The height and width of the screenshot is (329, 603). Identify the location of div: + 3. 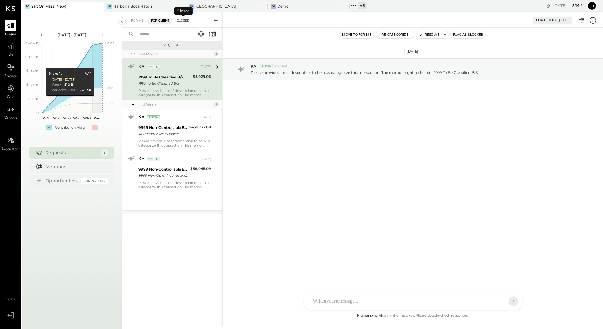
(363, 5).